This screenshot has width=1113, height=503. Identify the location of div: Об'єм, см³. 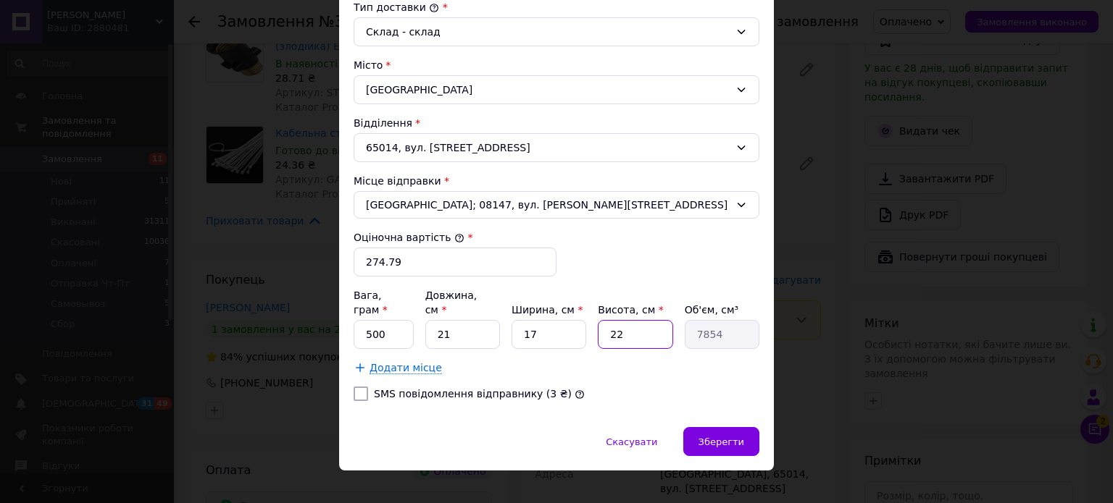
(721, 310).